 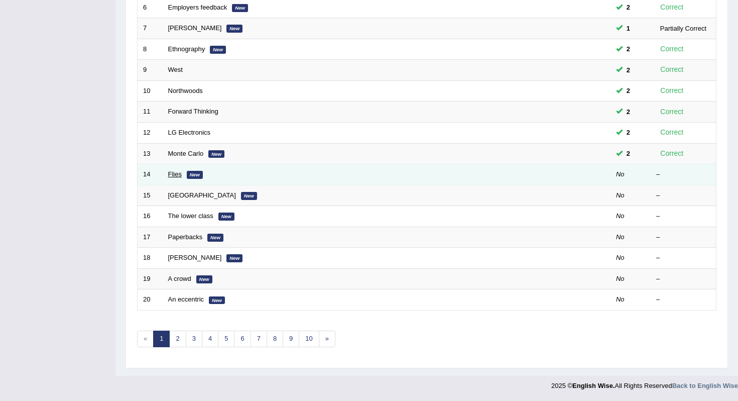 I want to click on a: Paperbacks, so click(x=185, y=236).